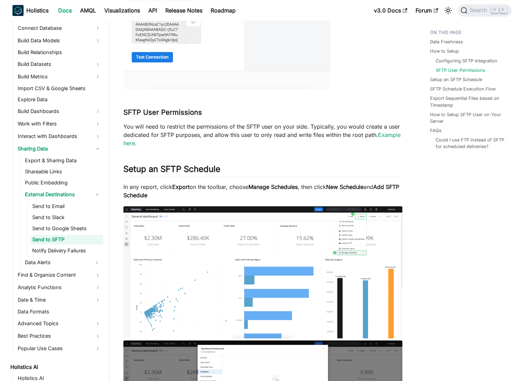  Describe the element at coordinates (456, 79) in the screenshot. I see `a: Setup an SFTP Schedule` at that location.